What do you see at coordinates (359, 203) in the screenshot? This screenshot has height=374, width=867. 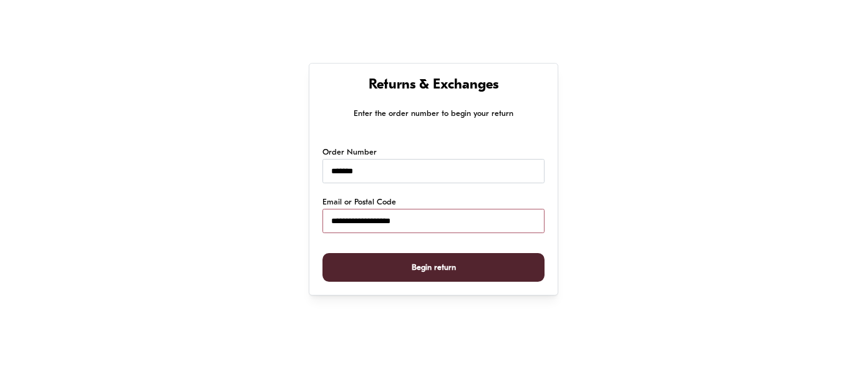 I see `label: Email or Postal Code` at bounding box center [359, 203].